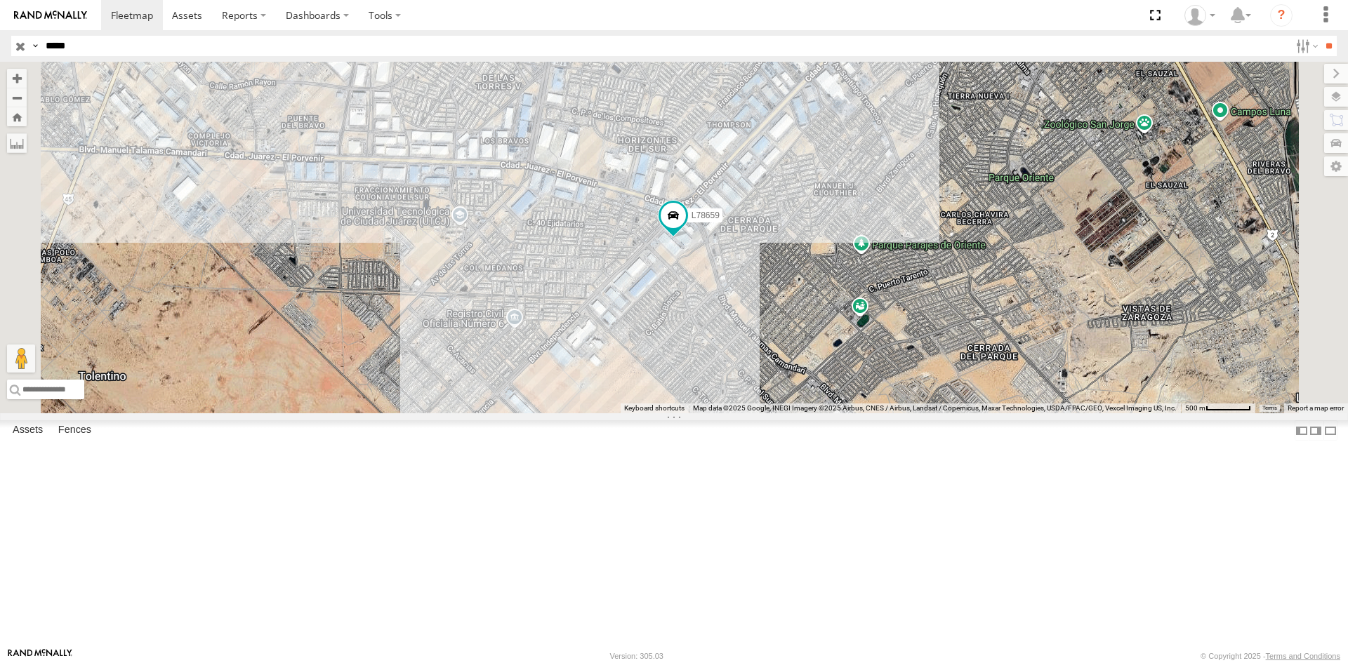 The image size is (1348, 663). What do you see at coordinates (934, 408) in the screenshot?
I see `span: Map data ©2025 Google, INEGI Imagery ©2025 Airbus, CNES / Airbus, Landsat / Copernicus, Maxar Tec...` at bounding box center [934, 408].